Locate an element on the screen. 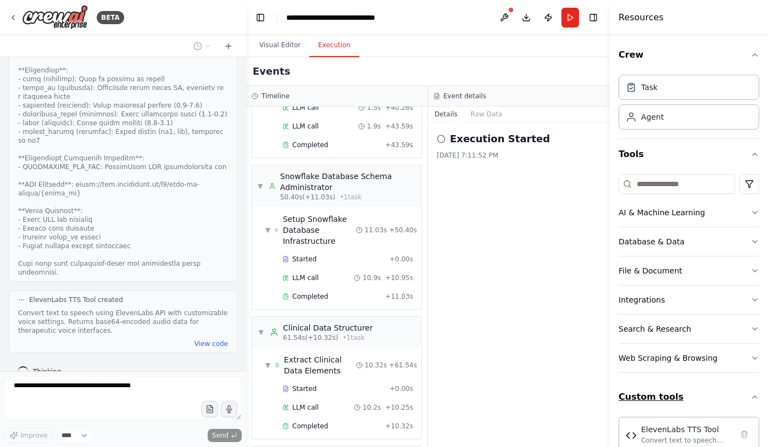  h3: Timeline is located at coordinates (275, 96).